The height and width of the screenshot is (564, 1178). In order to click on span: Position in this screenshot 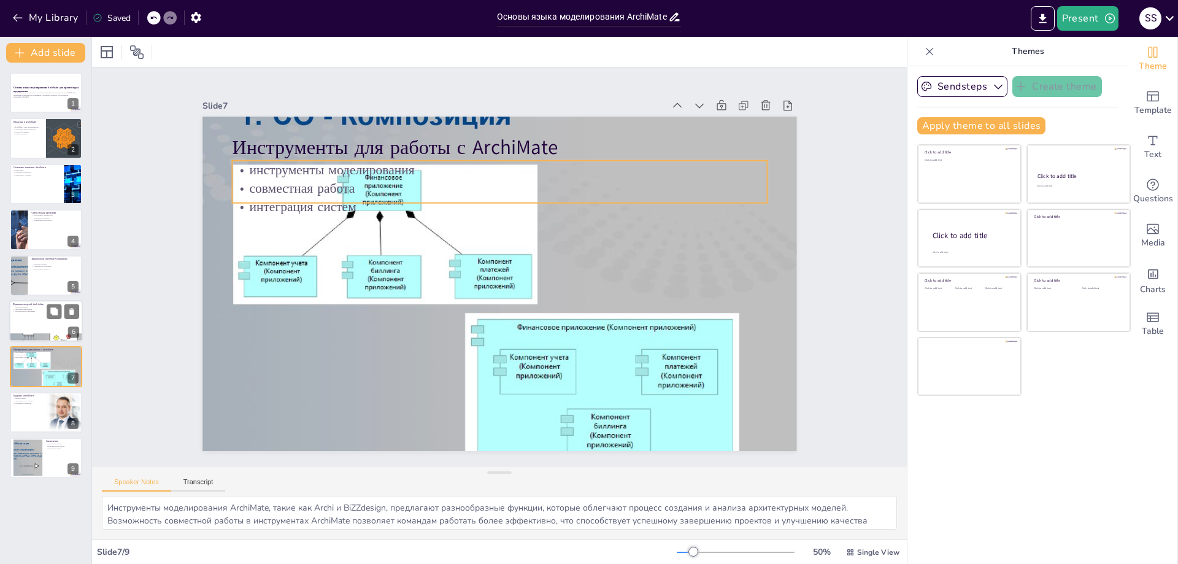, I will do `click(137, 52)`.